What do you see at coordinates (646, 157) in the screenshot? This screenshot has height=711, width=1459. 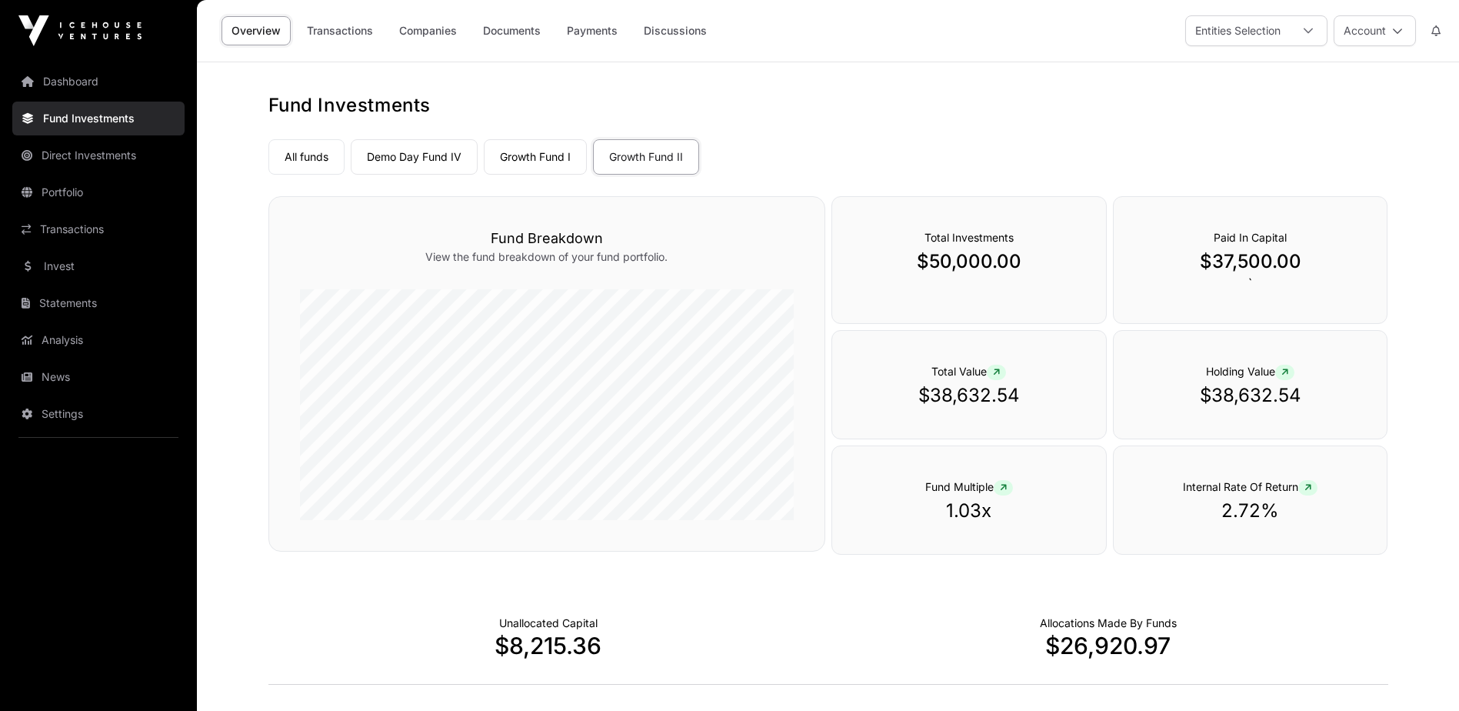 I see `a: Growth Fund II` at bounding box center [646, 157].